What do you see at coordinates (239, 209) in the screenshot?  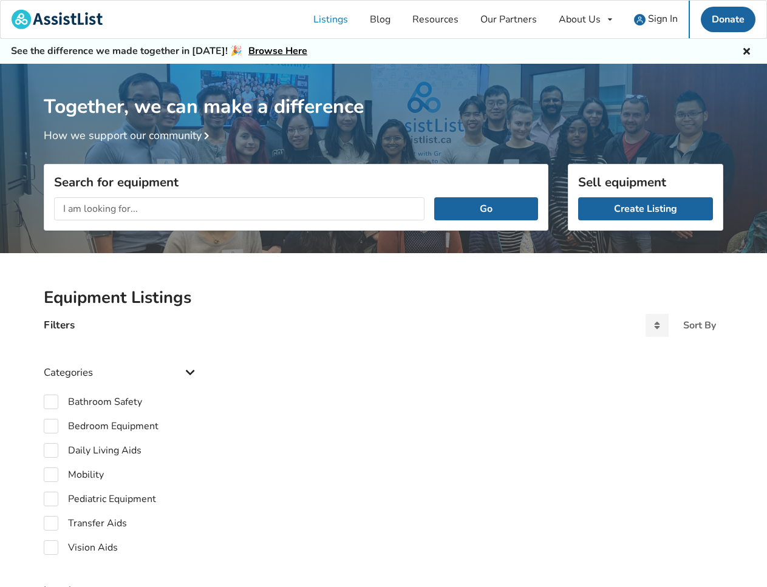 I see `input: I am looking for...` at bounding box center [239, 209].